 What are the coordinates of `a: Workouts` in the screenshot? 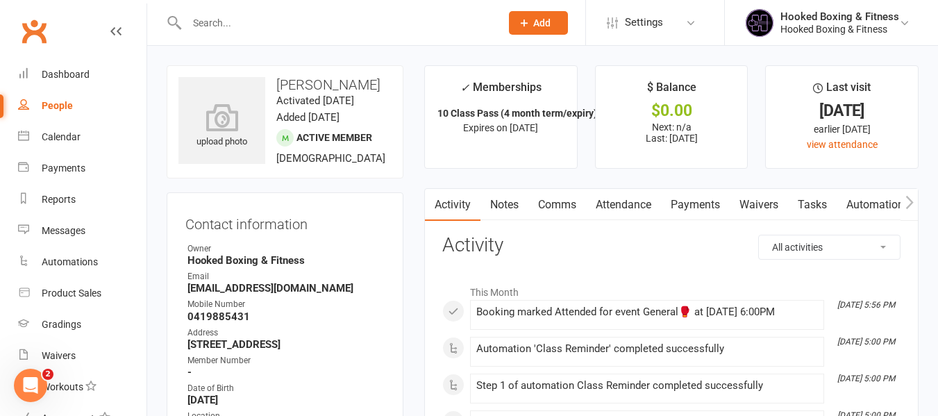 It's located at (82, 387).